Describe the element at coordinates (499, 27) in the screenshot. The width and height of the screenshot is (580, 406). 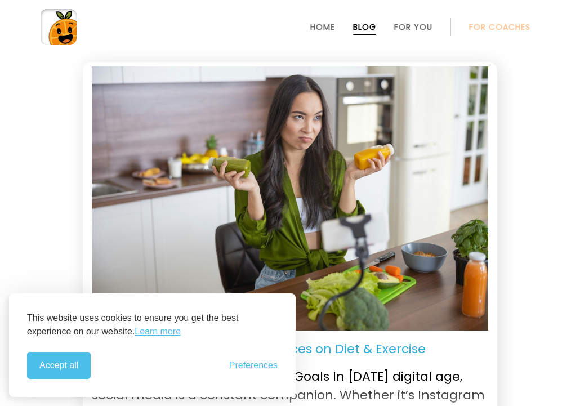
I see `span: For Coaches` at that location.